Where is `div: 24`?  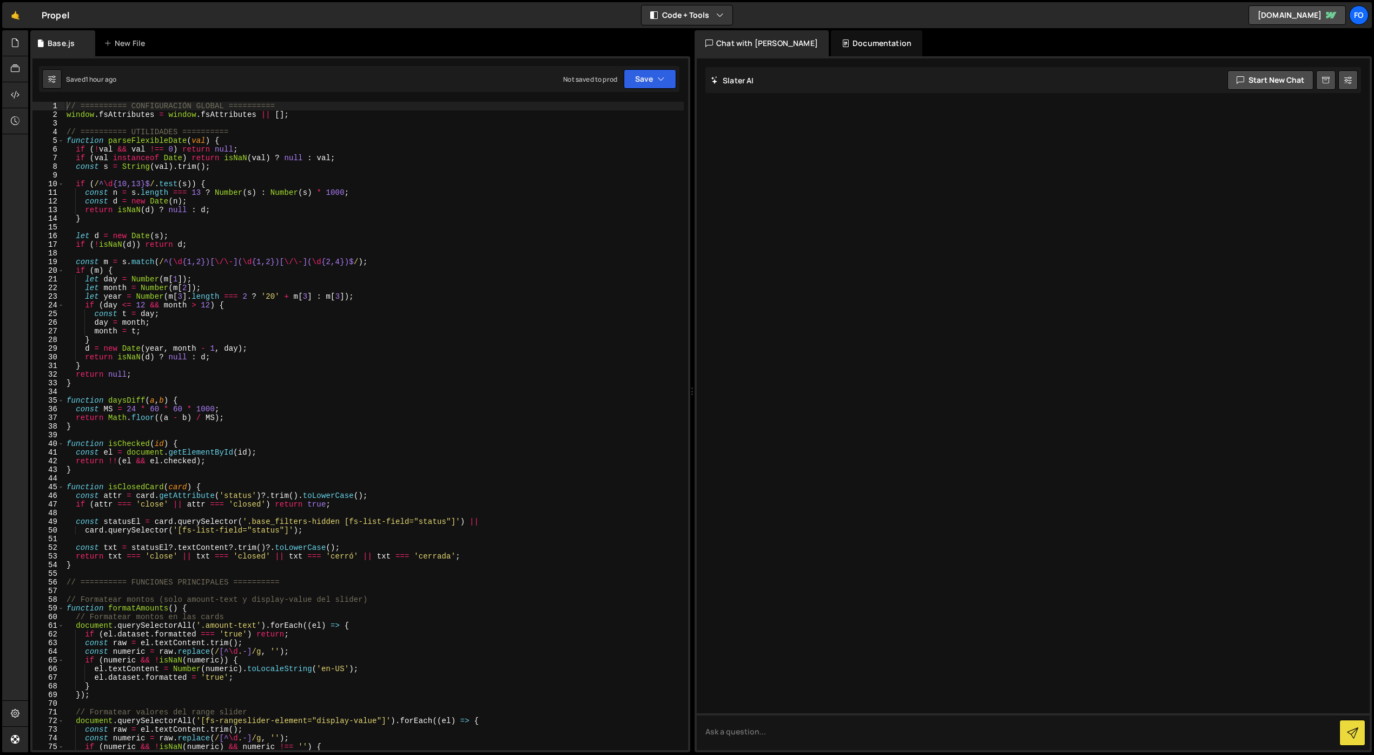 div: 24 is located at coordinates (48, 305).